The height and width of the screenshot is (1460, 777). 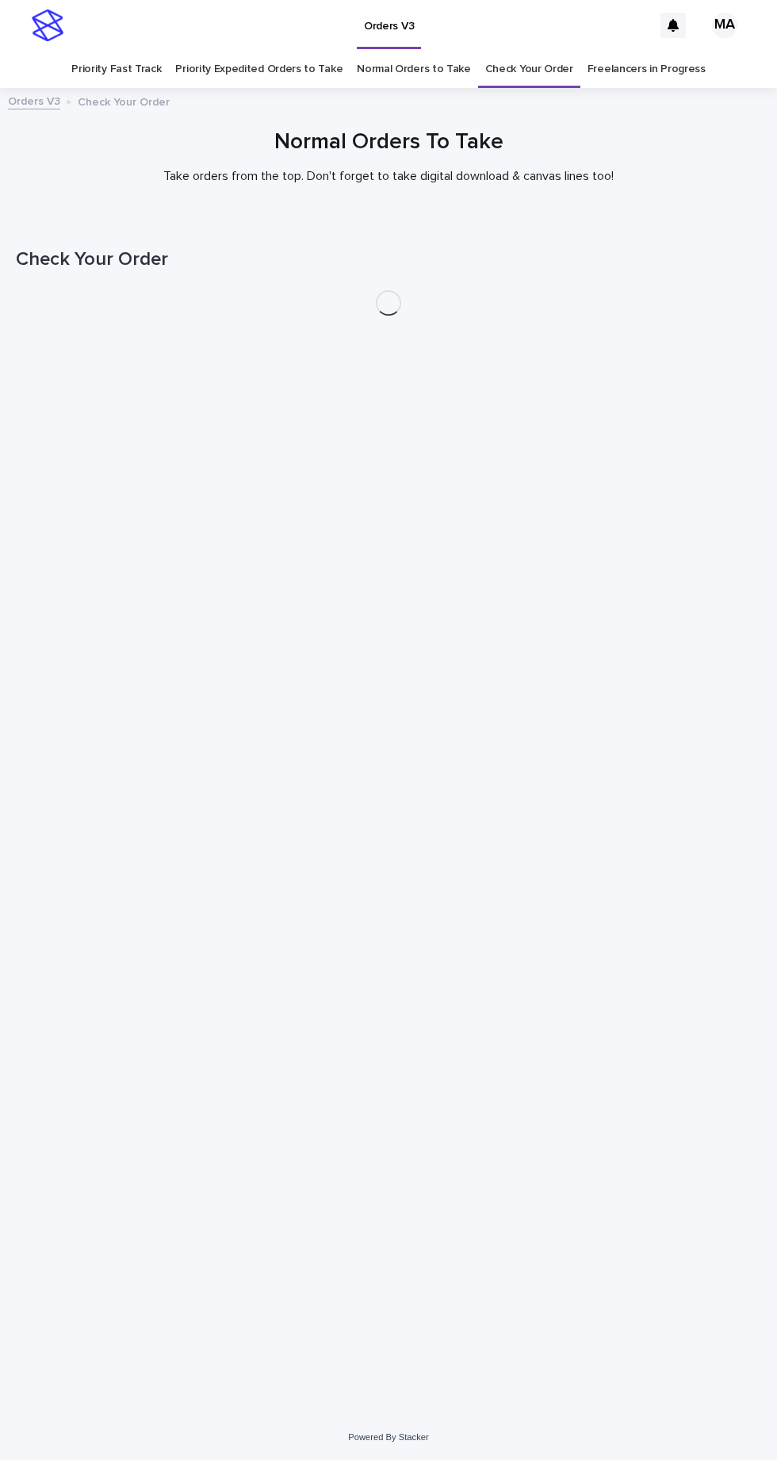 What do you see at coordinates (34, 100) in the screenshot?
I see `a: Orders V3` at bounding box center [34, 100].